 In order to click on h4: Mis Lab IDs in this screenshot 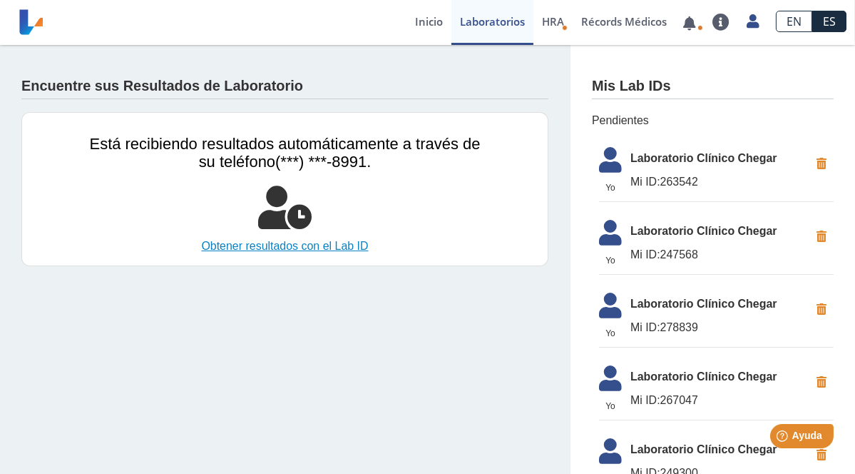, I will do `click(631, 86)`.